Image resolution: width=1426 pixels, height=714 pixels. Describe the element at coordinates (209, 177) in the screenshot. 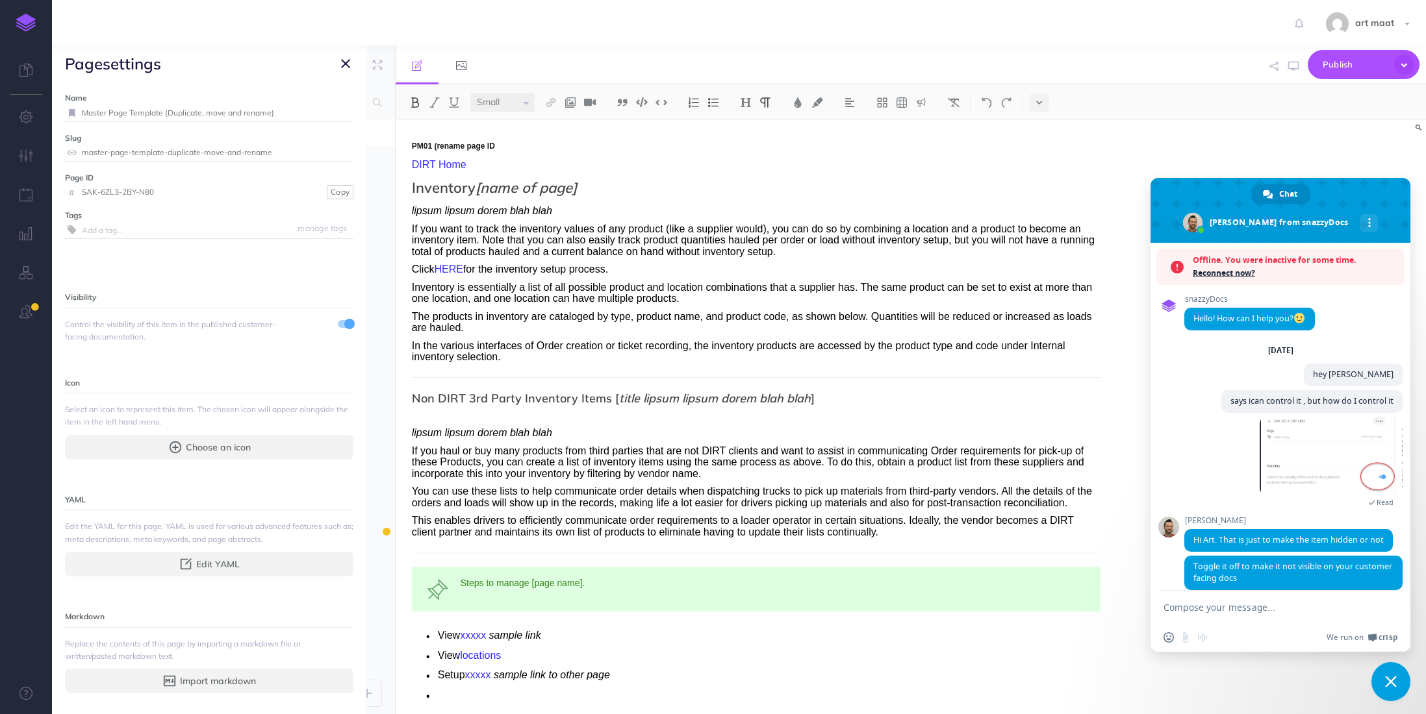

I see `label: Page ID` at that location.